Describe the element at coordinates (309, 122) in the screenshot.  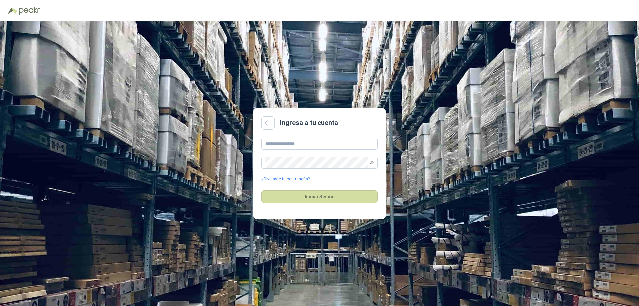
I see `h2: Ingresa a tu cuenta` at that location.